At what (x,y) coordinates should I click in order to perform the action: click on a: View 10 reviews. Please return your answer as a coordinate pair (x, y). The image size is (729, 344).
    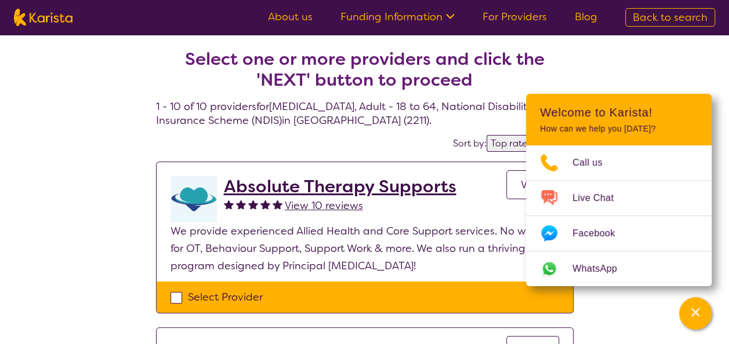
    Looking at the image, I should click on (323, 206).